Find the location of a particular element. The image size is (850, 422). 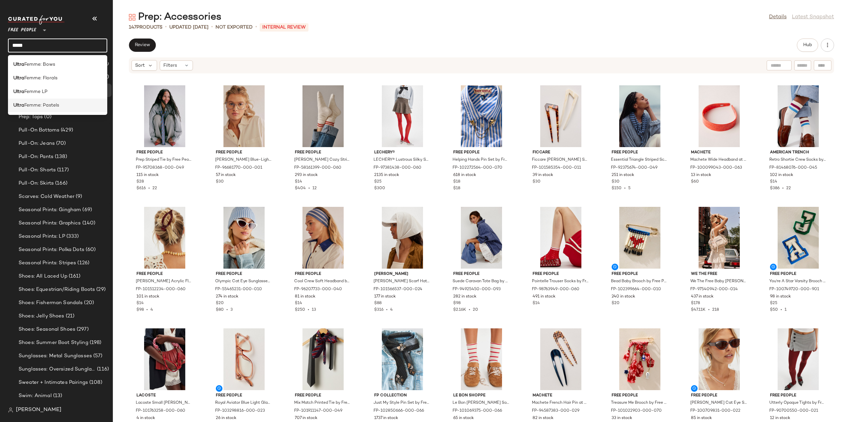

span: Prep Striped Tie by Free People in Blue is located at coordinates (164, 160).